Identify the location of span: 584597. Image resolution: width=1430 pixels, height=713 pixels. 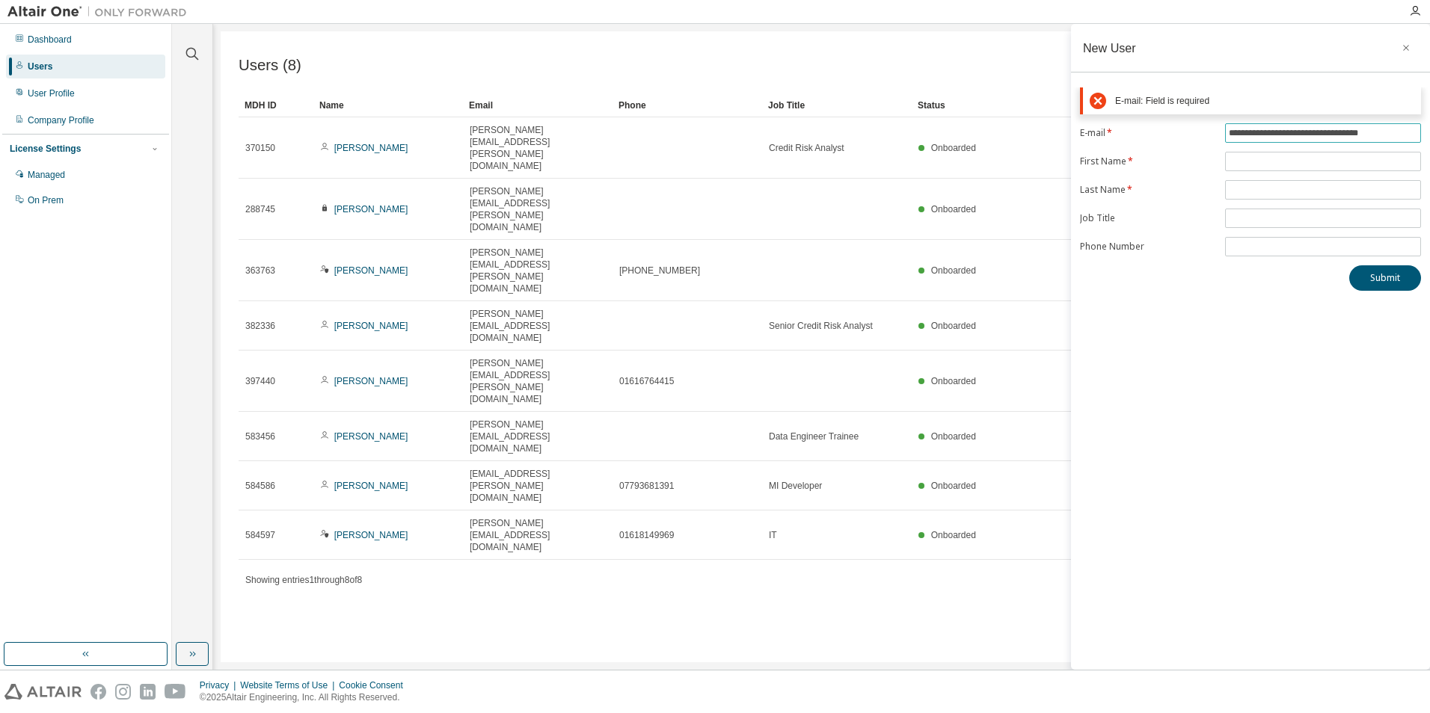
(260, 535).